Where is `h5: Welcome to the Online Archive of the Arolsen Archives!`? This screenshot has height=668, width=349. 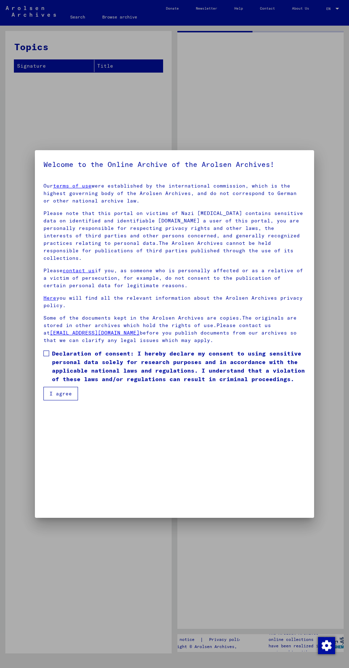 h5: Welcome to the Online Archive of the Arolsen Archives! is located at coordinates (174, 164).